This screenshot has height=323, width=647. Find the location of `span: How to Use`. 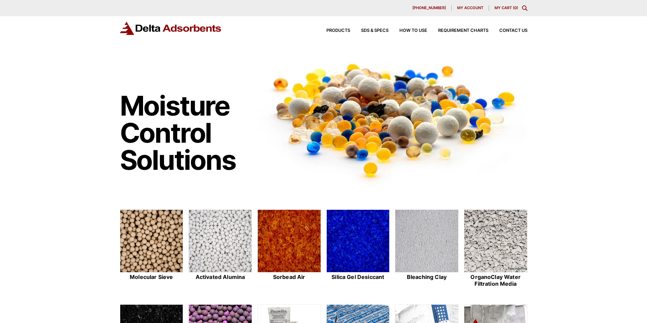

span: How to Use is located at coordinates (413, 31).